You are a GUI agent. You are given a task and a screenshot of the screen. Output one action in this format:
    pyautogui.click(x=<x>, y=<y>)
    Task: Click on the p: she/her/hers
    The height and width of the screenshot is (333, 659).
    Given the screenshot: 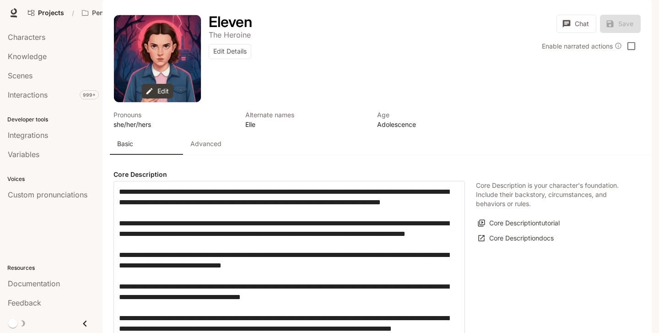 What is the action you would take?
    pyautogui.click(x=174, y=124)
    